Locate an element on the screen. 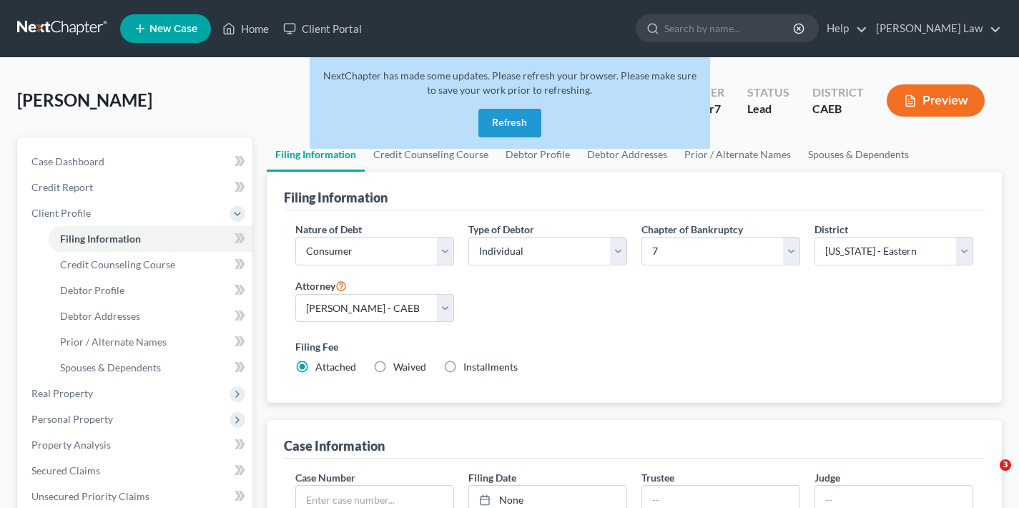 The width and height of the screenshot is (1019, 508). span: Client Profile is located at coordinates (61, 212).